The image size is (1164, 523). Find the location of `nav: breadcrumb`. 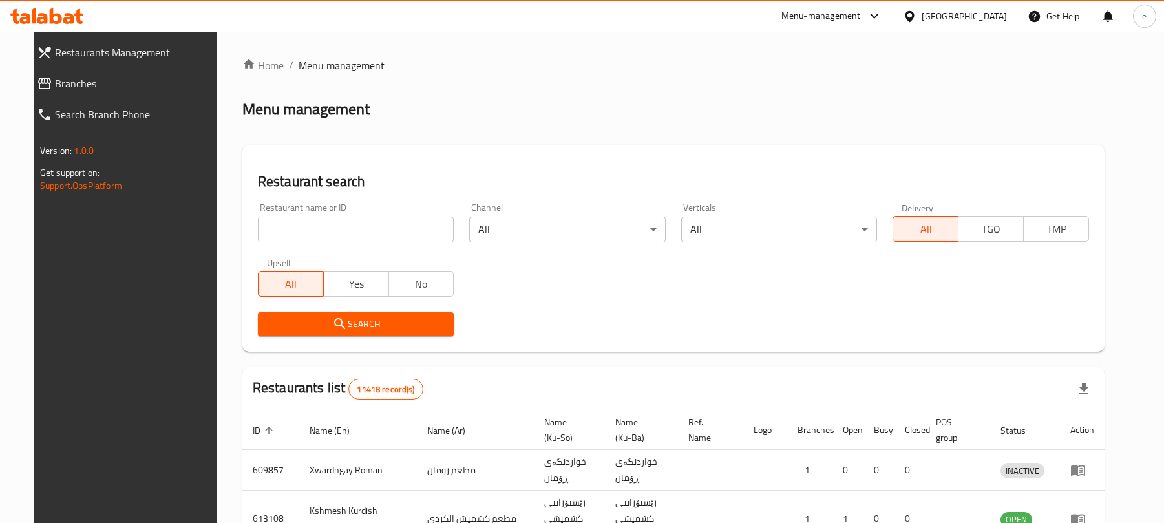

nav: breadcrumb is located at coordinates (673, 65).